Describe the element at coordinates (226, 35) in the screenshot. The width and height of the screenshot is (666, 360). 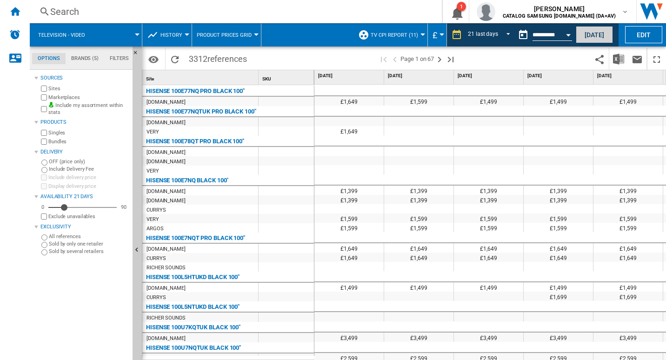
I see `button: Product prices grid` at that location.